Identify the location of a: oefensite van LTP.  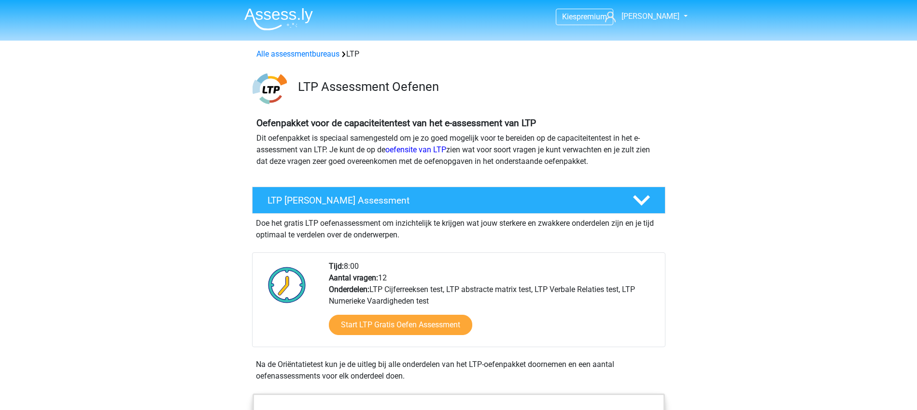
(416, 149).